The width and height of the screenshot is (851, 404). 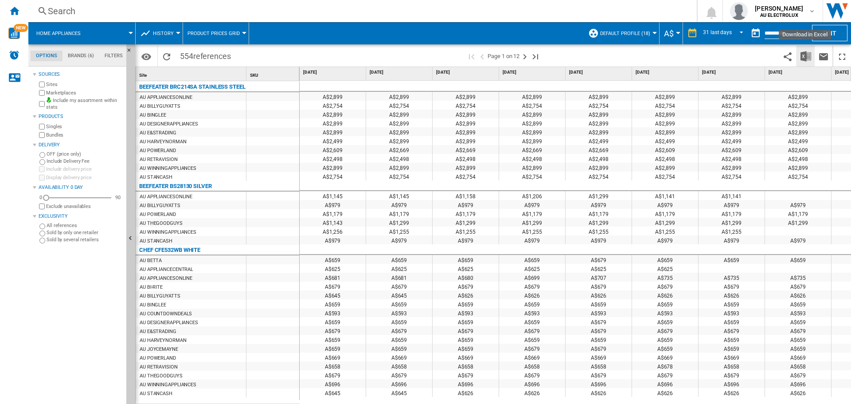 I want to click on button: Edit, so click(x=829, y=33).